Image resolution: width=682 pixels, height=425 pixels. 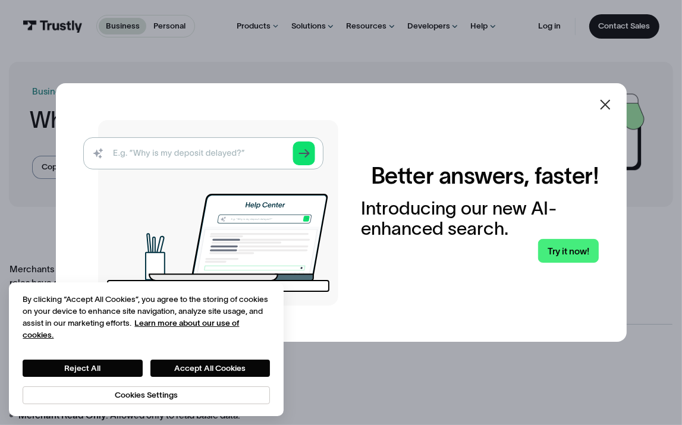 What do you see at coordinates (480, 219) in the screenshot?
I see `div: Introducing our new AI-enhanced search.` at bounding box center [480, 219].